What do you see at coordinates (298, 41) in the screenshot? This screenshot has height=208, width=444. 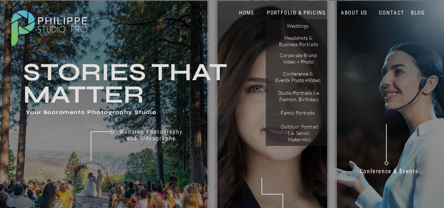 I see `p: Headshots & Business Portraits` at bounding box center [298, 41].